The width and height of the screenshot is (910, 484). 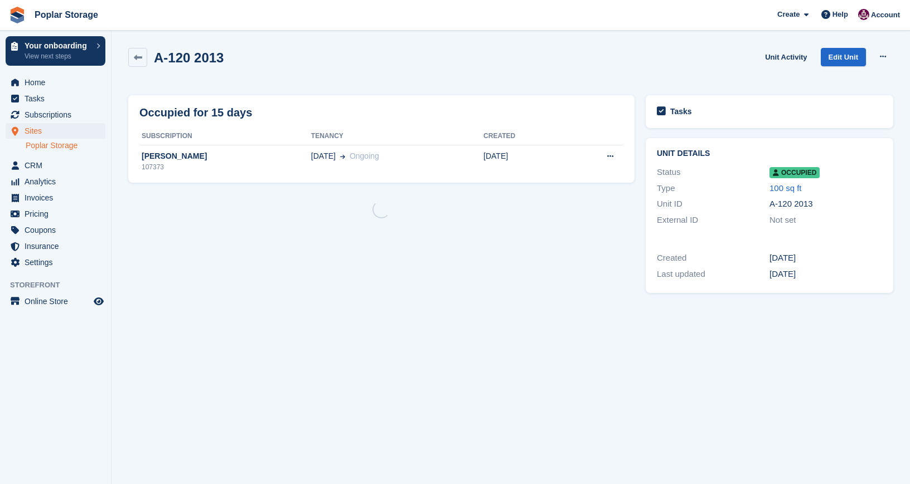 I want to click on span: Create, so click(x=788, y=14).